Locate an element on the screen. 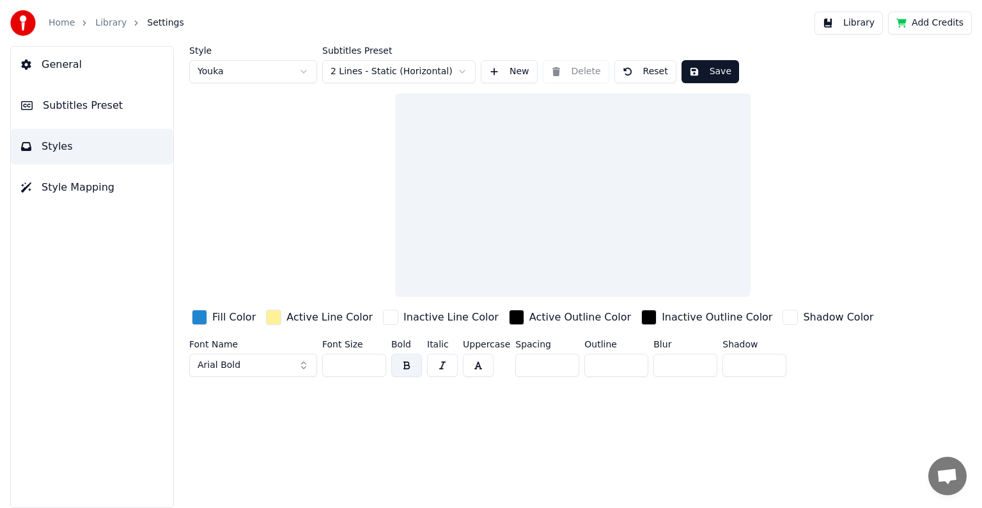 The image size is (982, 508). span: Style Mapping is located at coordinates (78, 187).